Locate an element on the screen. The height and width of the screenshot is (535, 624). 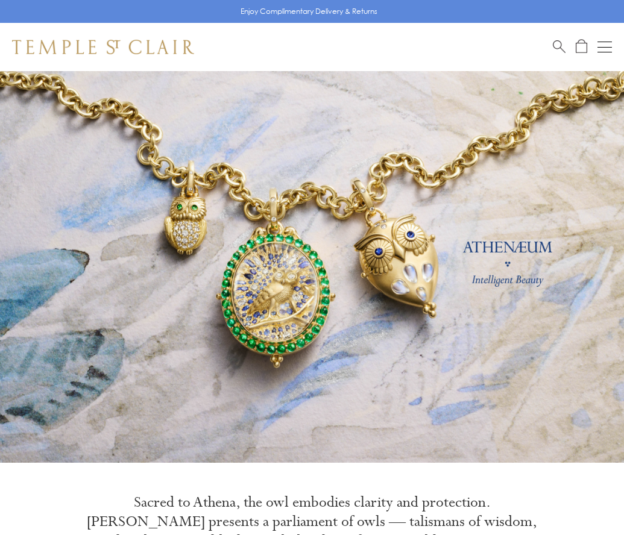
button: Open navigation is located at coordinates (605, 47).